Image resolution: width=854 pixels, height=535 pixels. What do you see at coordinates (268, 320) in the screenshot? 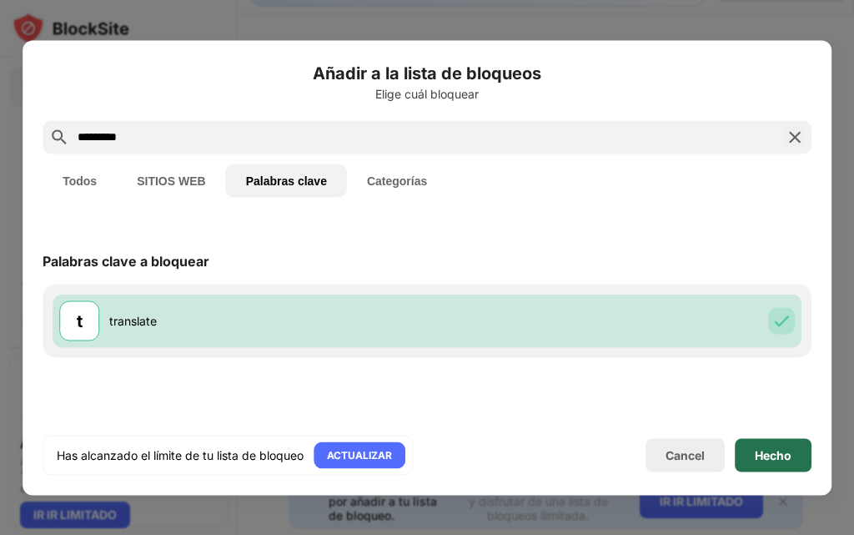
I see `div: translate` at bounding box center [268, 320].